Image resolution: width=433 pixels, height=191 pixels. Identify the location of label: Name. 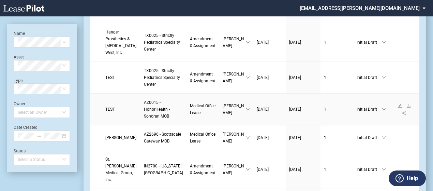
(19, 33).